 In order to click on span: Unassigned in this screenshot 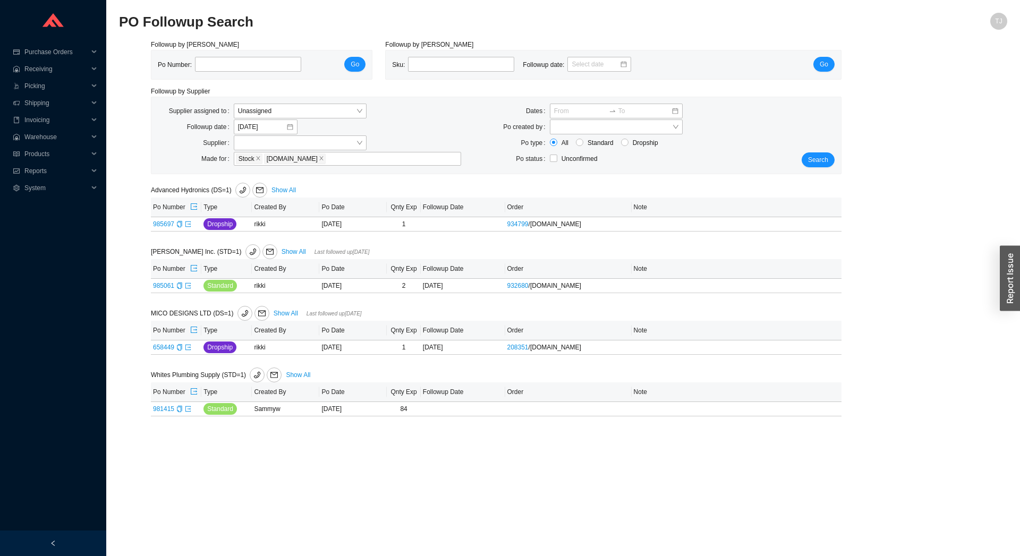, I will do `click(300, 111)`.